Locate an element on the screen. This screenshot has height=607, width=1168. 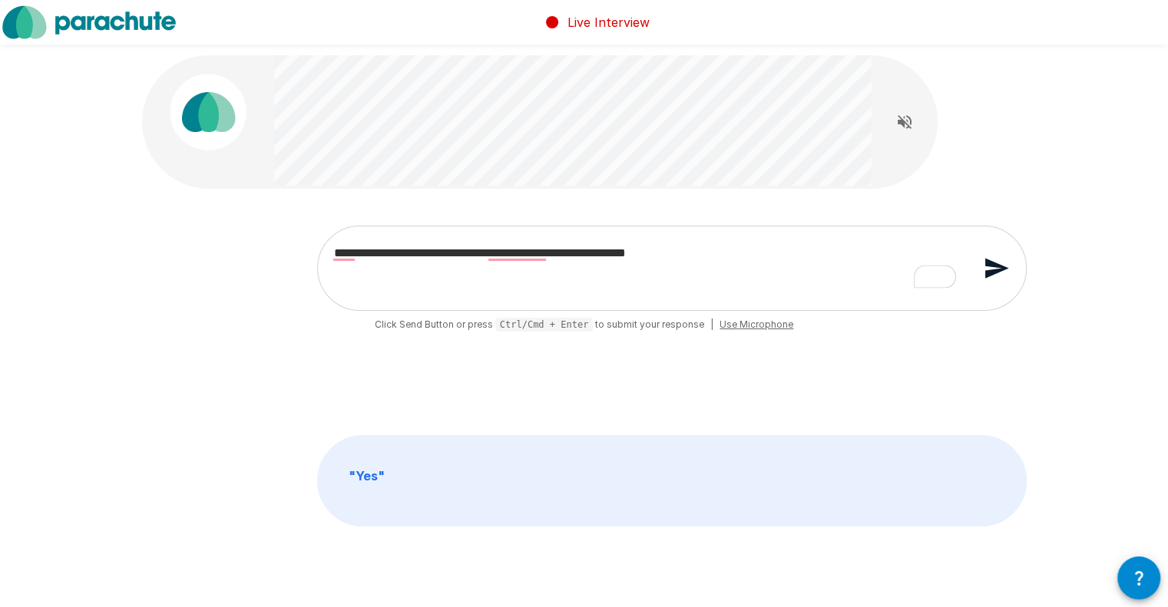
span: Click Send Button or press to submit your response is located at coordinates (540, 325).